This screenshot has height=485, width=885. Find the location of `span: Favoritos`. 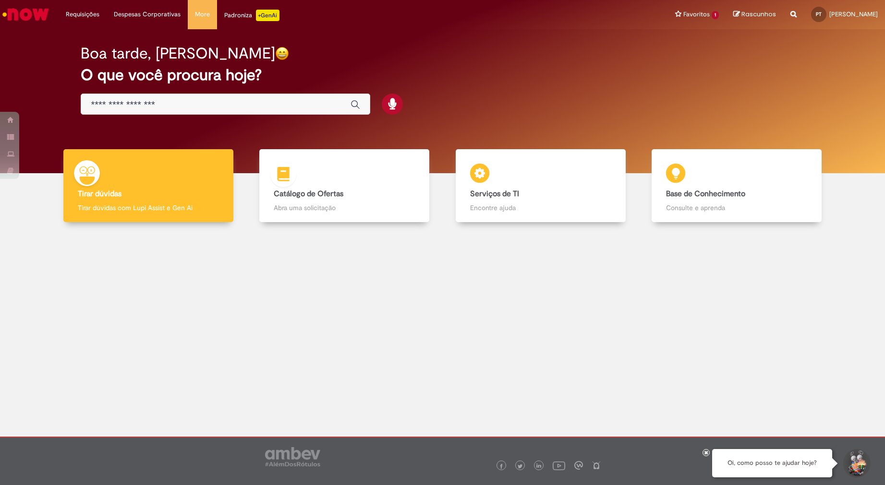

span: Favoritos is located at coordinates (696, 14).